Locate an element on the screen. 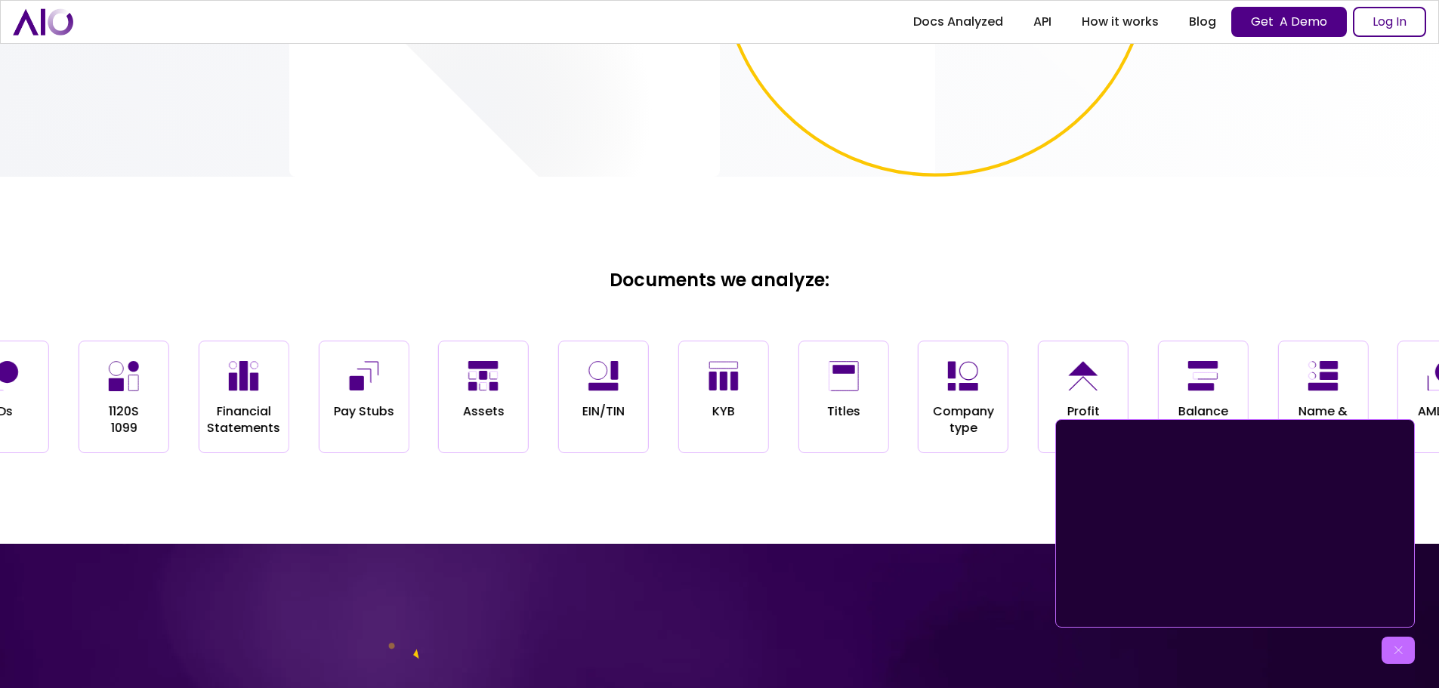  p: Balance is located at coordinates (1203, 412).